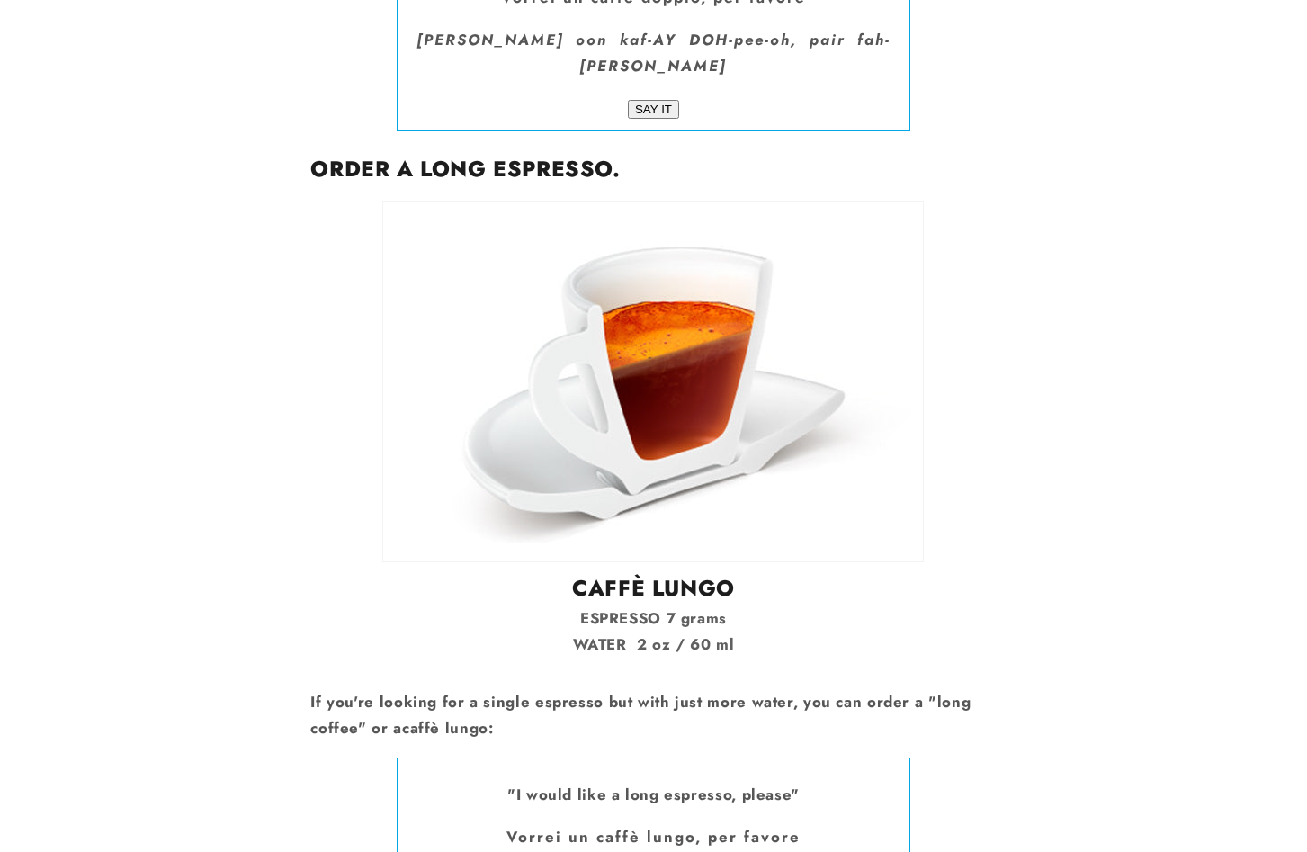 The width and height of the screenshot is (1307, 852). Describe the element at coordinates (653, 168) in the screenshot. I see `h2: Order a long espresso.` at that location.